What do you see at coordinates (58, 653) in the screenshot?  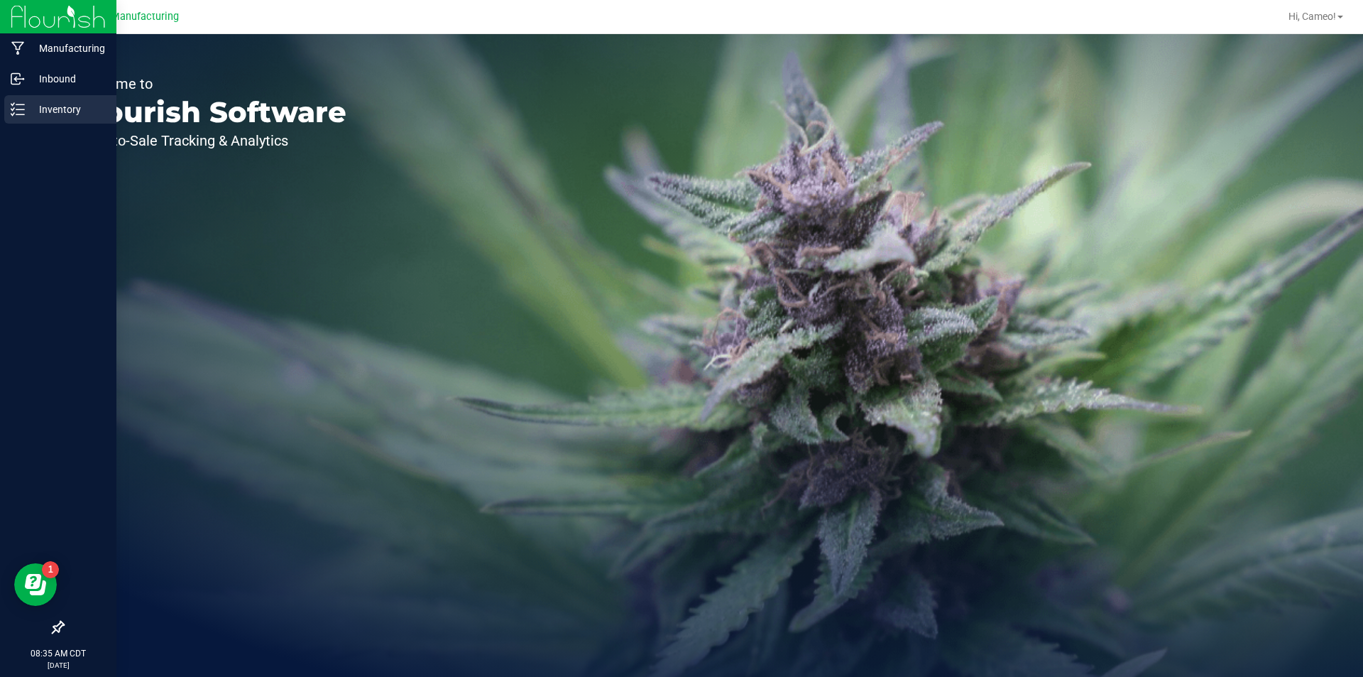 I see `p: 08:35 AM CDT` at bounding box center [58, 653].